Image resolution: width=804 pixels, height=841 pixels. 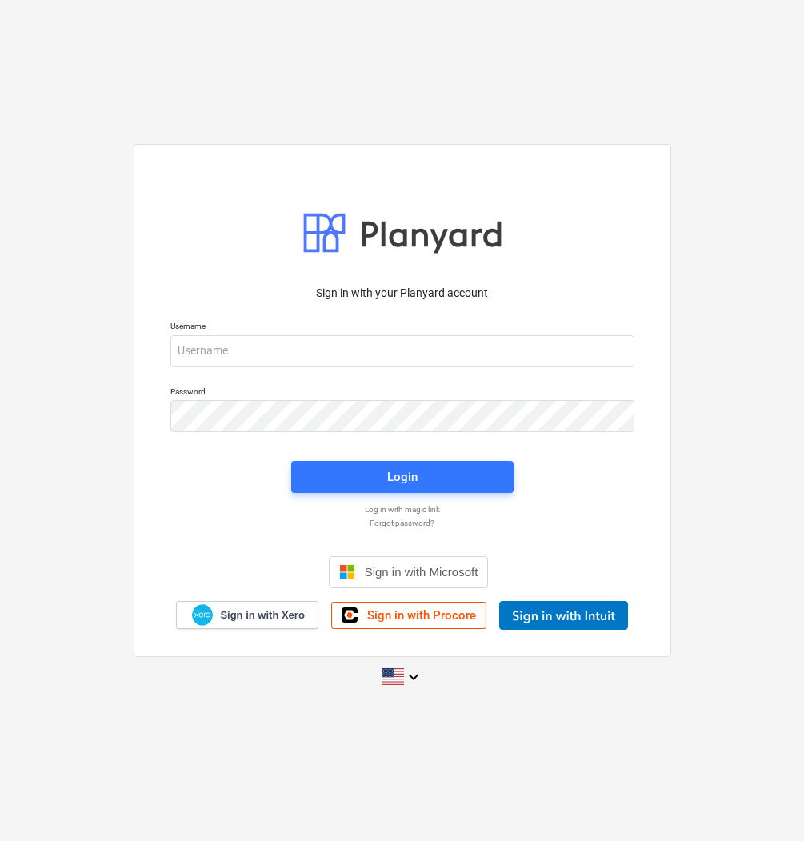 What do you see at coordinates (347, 572) in the screenshot?
I see `img: Microsoft logo` at bounding box center [347, 572].